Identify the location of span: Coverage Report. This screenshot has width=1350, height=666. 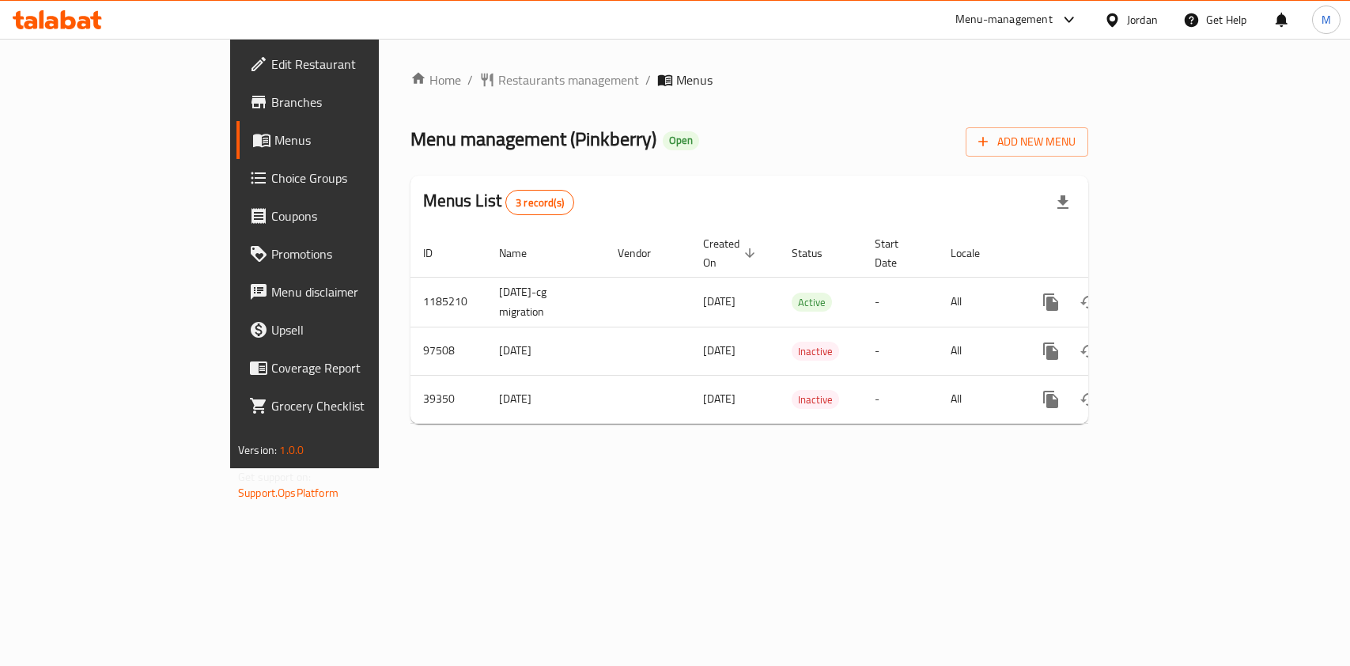
(357, 368).